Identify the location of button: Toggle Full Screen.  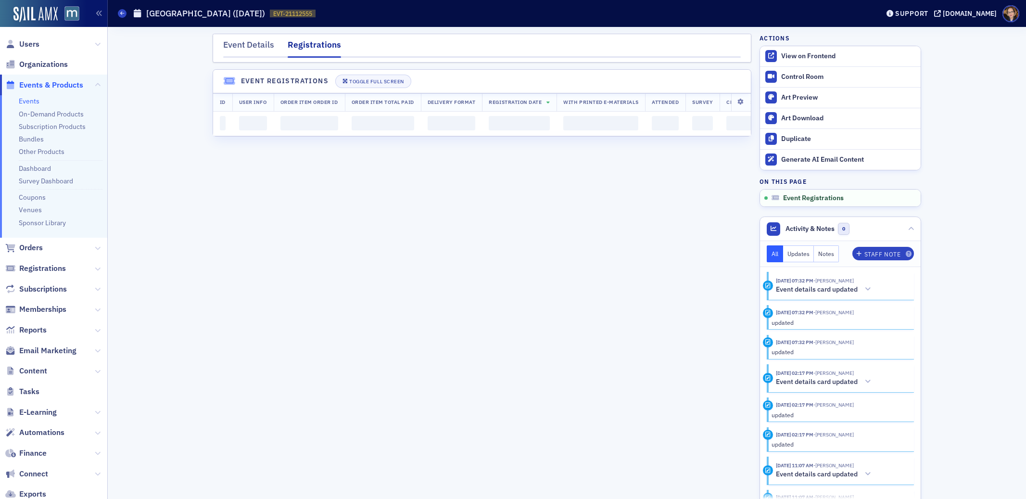
(373, 81).